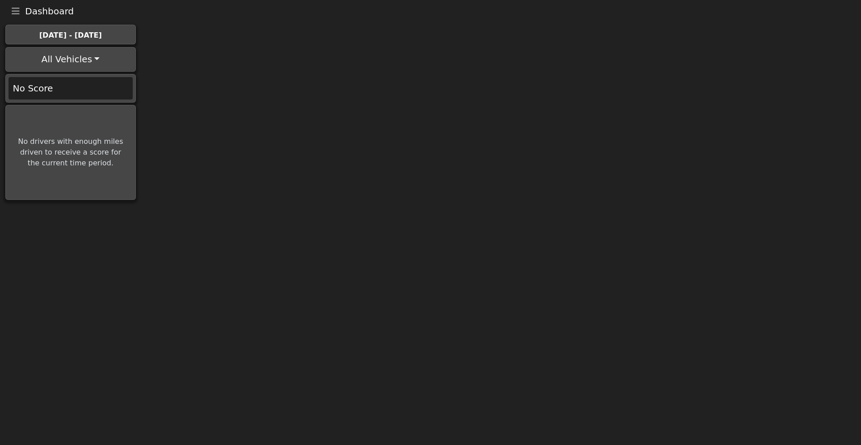  What do you see at coordinates (16, 11) in the screenshot?
I see `button: Toggle navigation` at bounding box center [16, 11].